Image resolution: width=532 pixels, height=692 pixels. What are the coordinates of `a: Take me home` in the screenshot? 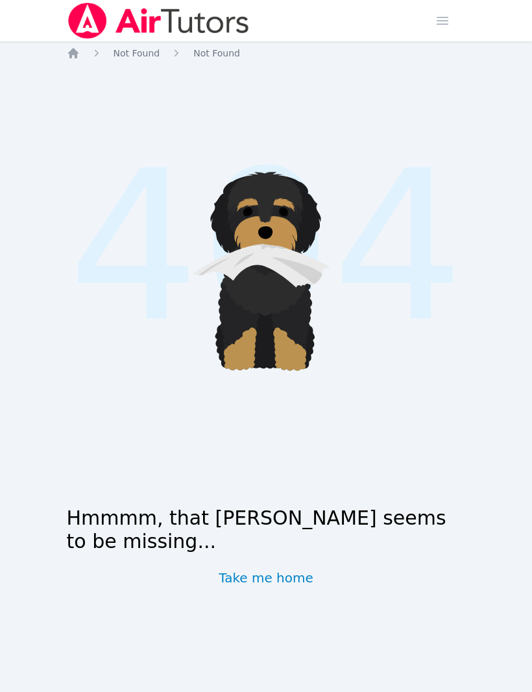 It's located at (266, 578).